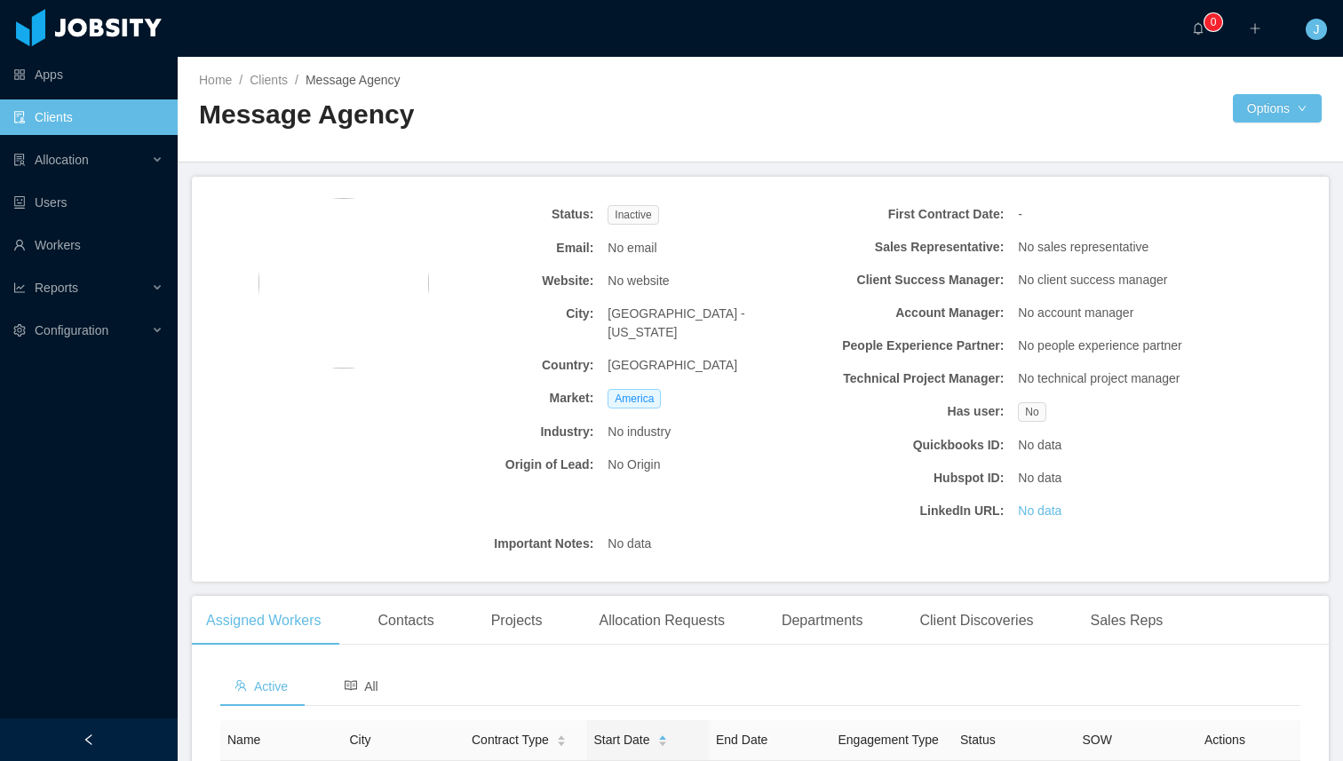  Describe the element at coordinates (243, 740) in the screenshot. I see `span: Name` at that location.